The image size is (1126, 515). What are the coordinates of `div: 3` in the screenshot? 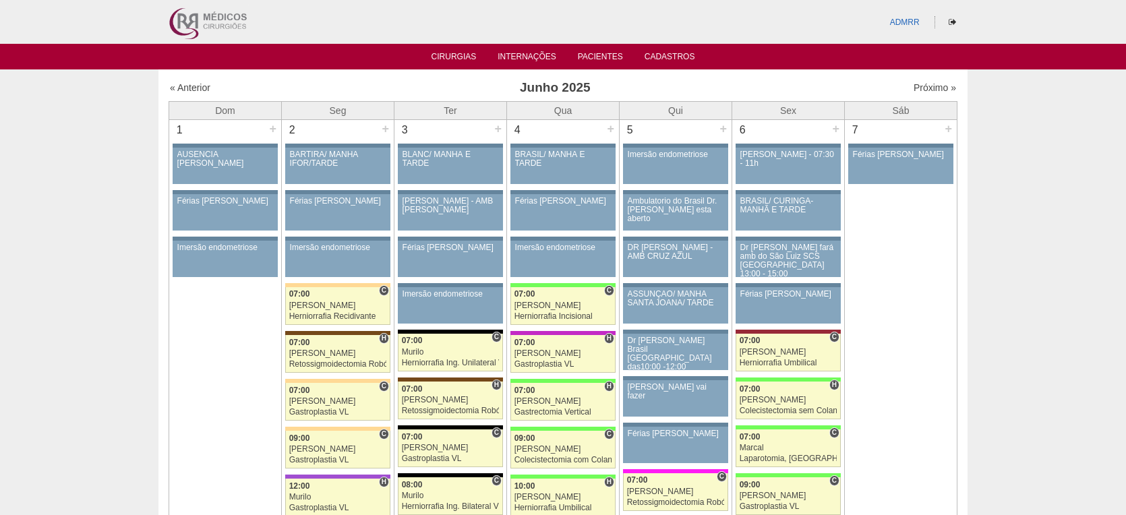 It's located at (405, 130).